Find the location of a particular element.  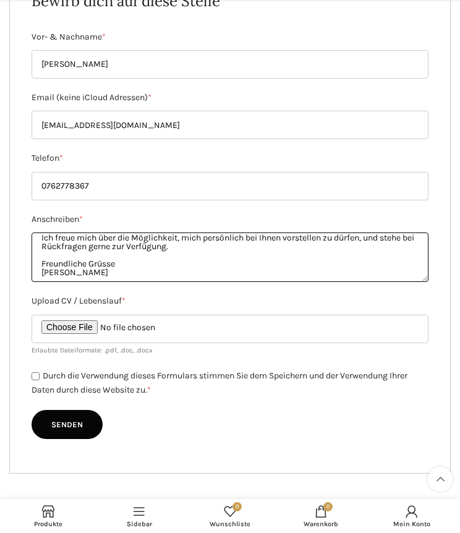

span: Sidebar is located at coordinates (139, 524).